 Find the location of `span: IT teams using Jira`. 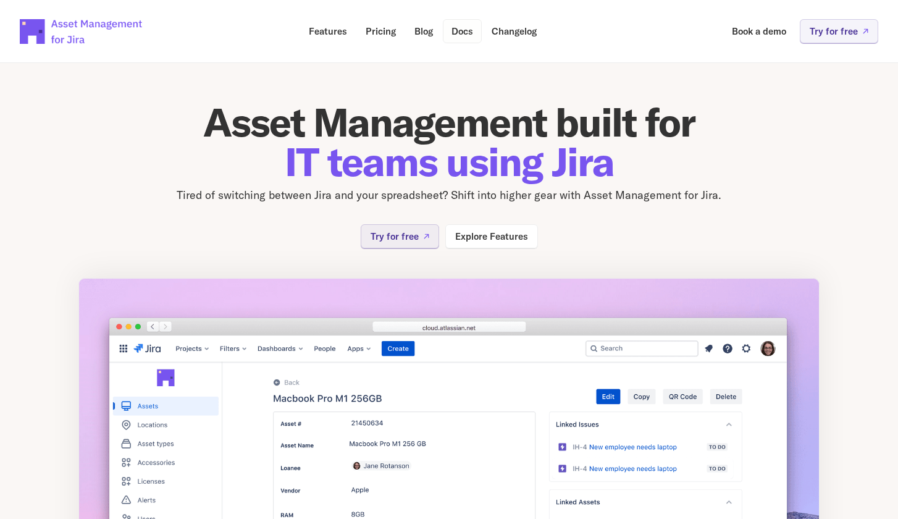

span: IT teams using Jira is located at coordinates (449, 161).